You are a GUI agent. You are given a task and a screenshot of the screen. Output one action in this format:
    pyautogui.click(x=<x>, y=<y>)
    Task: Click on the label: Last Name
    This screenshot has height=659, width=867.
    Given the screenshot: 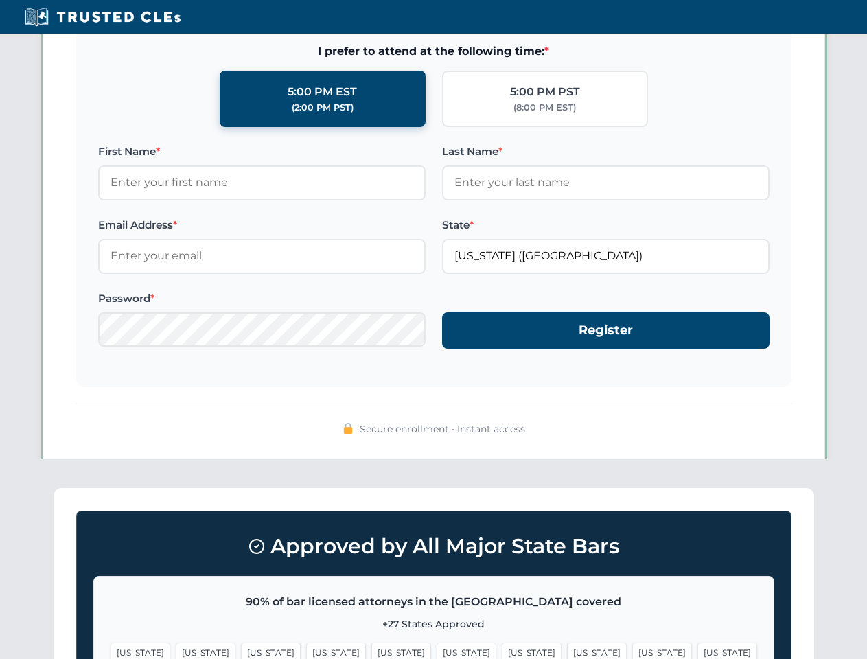 What is the action you would take?
    pyautogui.click(x=605, y=152)
    